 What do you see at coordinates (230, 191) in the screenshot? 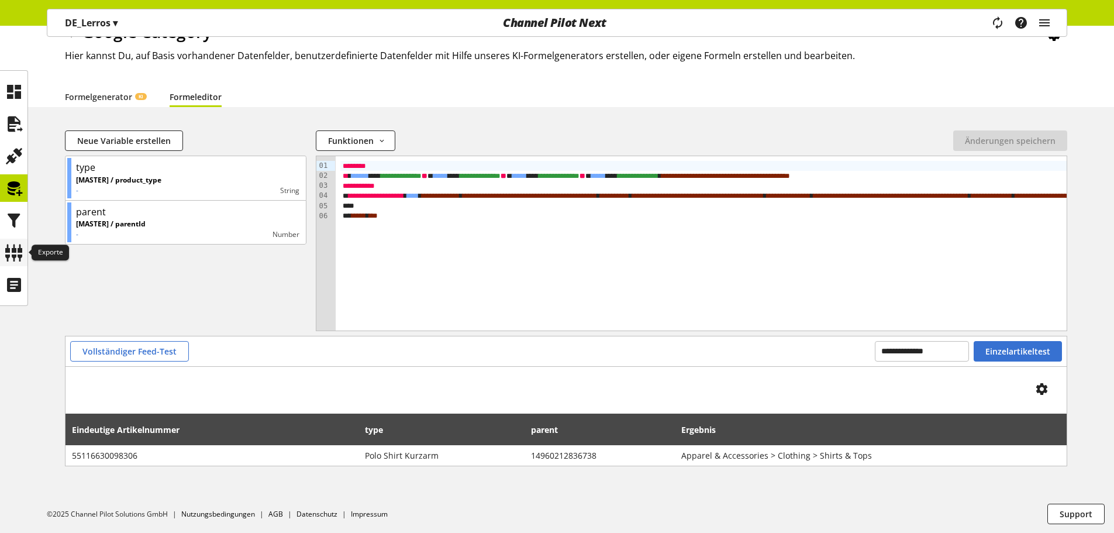
I see `div: String` at bounding box center [230, 191].